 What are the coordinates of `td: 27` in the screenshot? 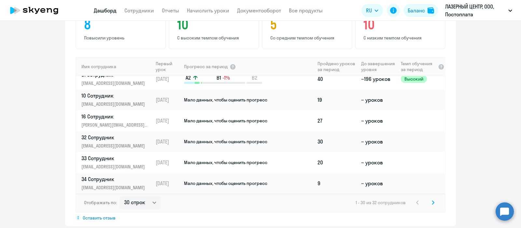 It's located at (337, 121).